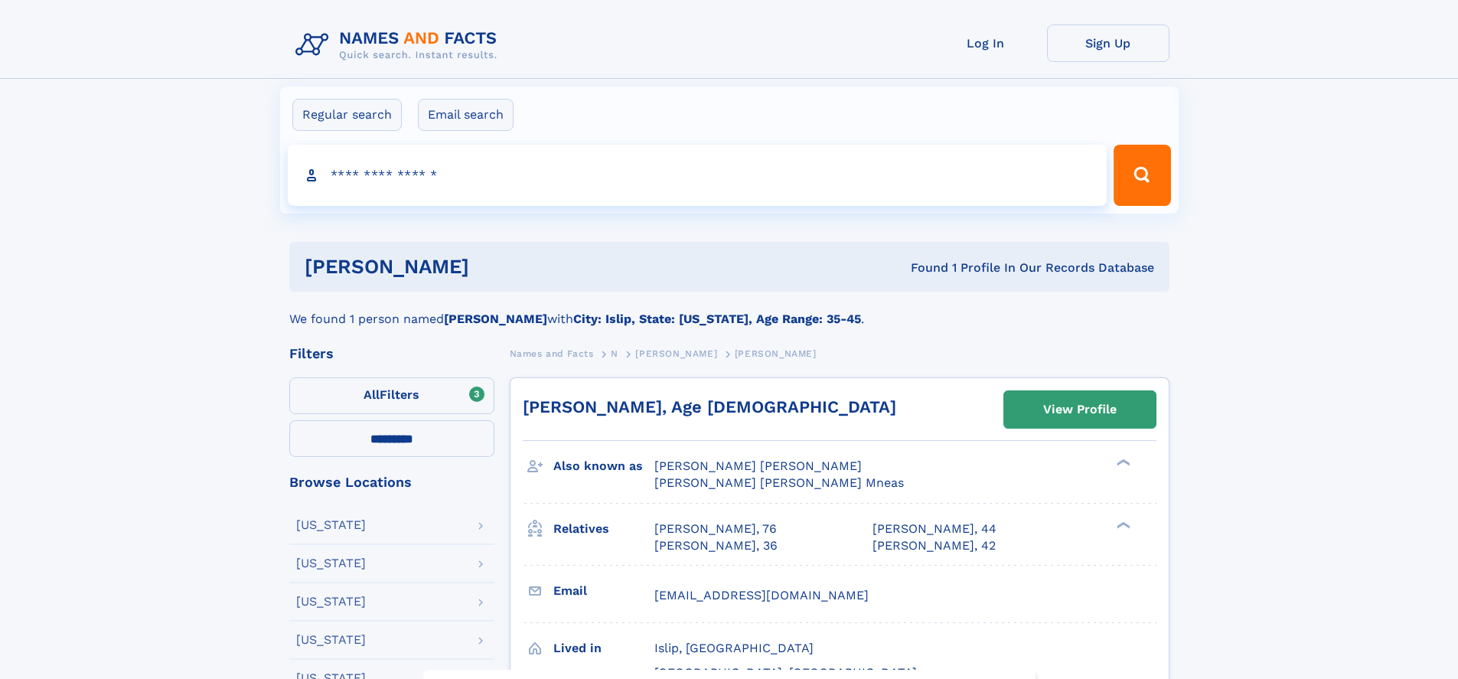  What do you see at coordinates (604, 591) in the screenshot?
I see `h3: Email` at bounding box center [604, 591].